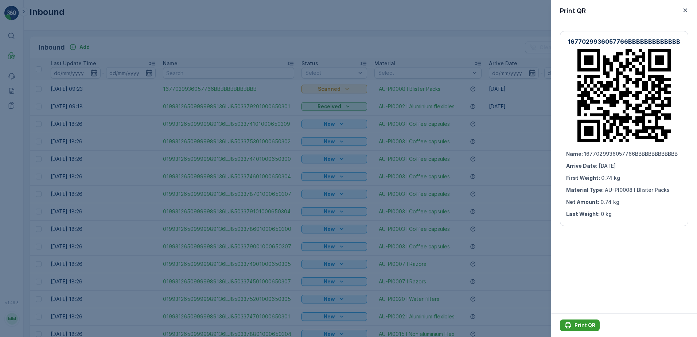  I want to click on span: 0 kg, so click(606, 214).